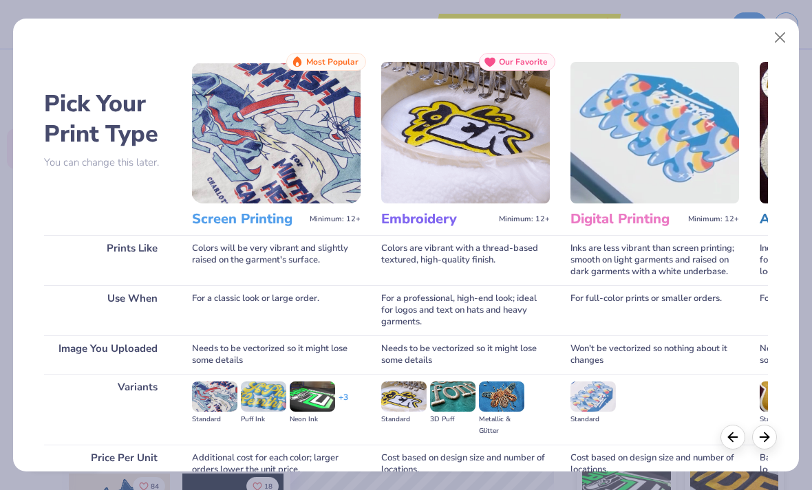 The height and width of the screenshot is (490, 812). Describe the element at coordinates (276, 260) in the screenshot. I see `div: Colors will be very vibrant and slightly raised on the garment's surface.` at that location.